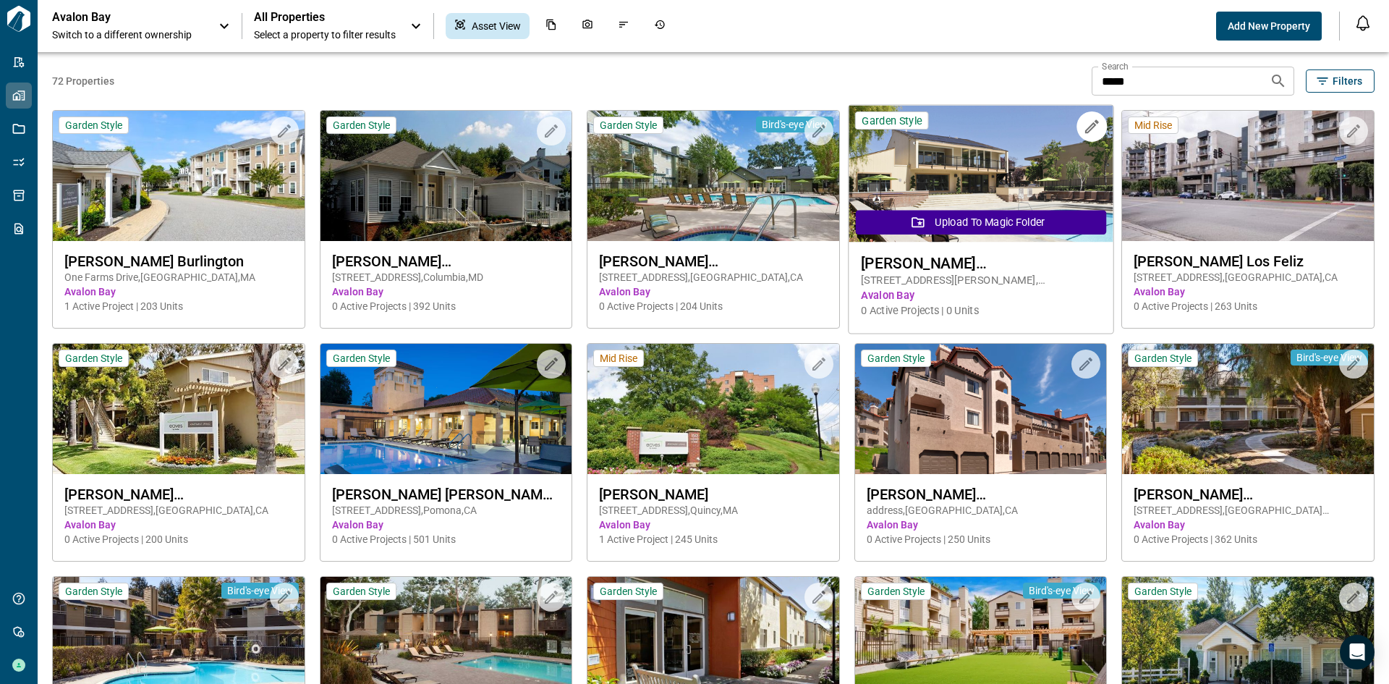 This screenshot has height=684, width=1389. I want to click on span: 0 Active Projects | 204 Units, so click(713, 306).